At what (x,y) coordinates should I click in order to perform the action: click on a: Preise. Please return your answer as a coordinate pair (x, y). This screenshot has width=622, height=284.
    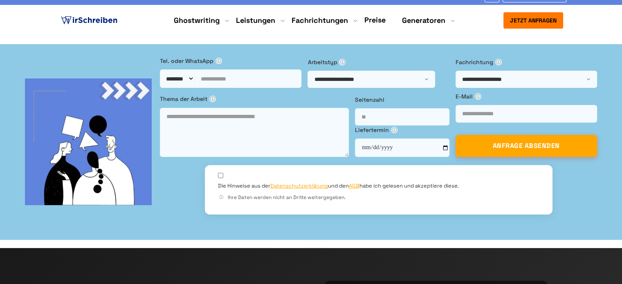
    Looking at the image, I should click on (375, 20).